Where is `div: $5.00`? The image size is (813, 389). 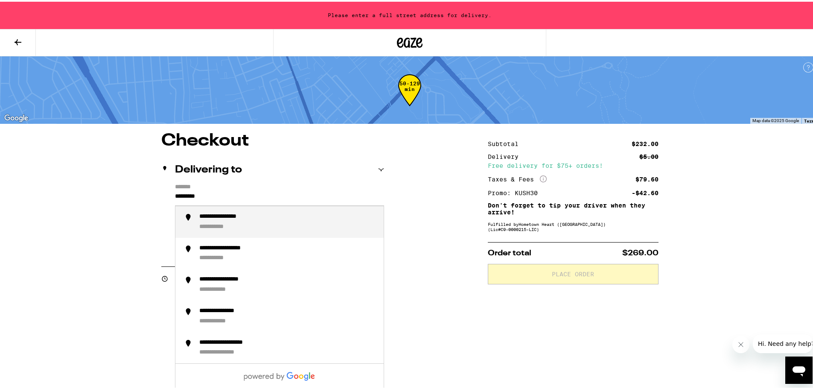
div: $5.00 is located at coordinates (648, 155).